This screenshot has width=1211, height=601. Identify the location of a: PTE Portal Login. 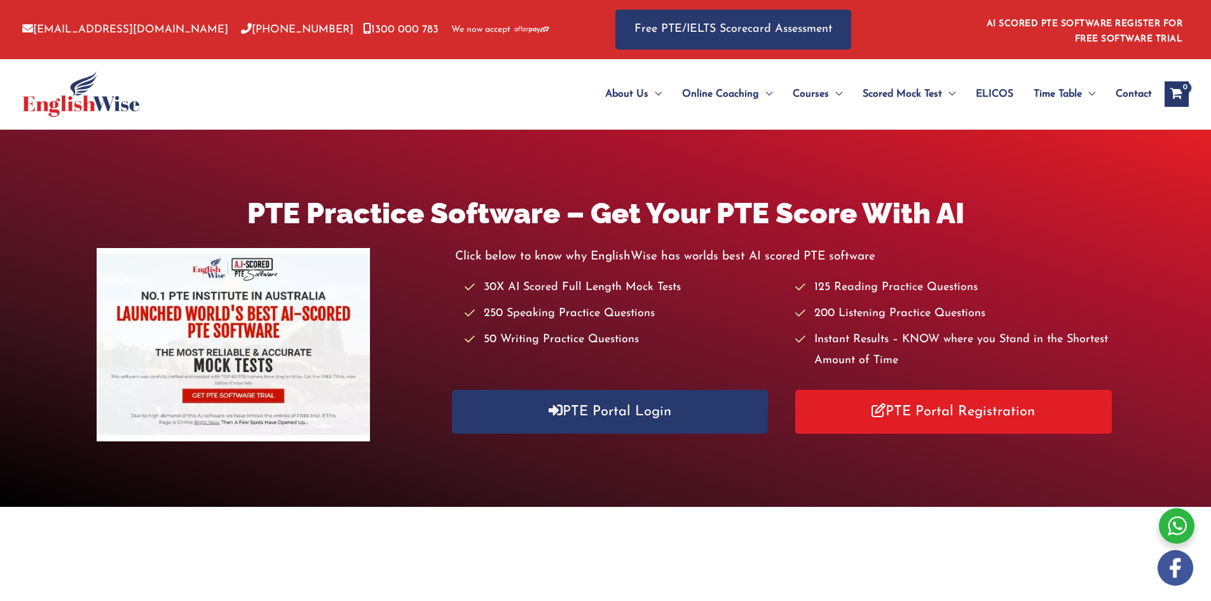
(610, 411).